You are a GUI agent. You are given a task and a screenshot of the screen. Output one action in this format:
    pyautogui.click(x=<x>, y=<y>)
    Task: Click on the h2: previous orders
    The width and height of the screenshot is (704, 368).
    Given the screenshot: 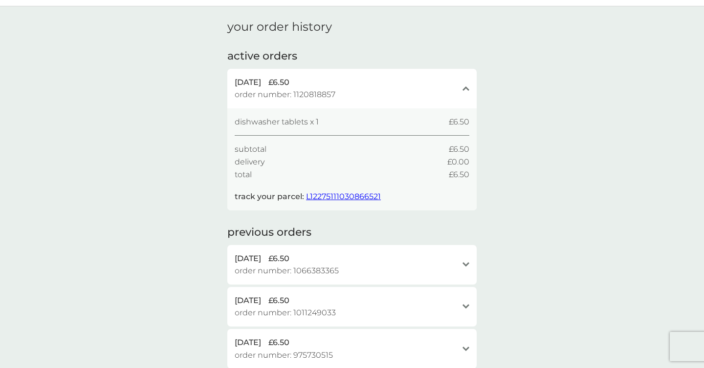 What is the action you would take?
    pyautogui.click(x=269, y=233)
    